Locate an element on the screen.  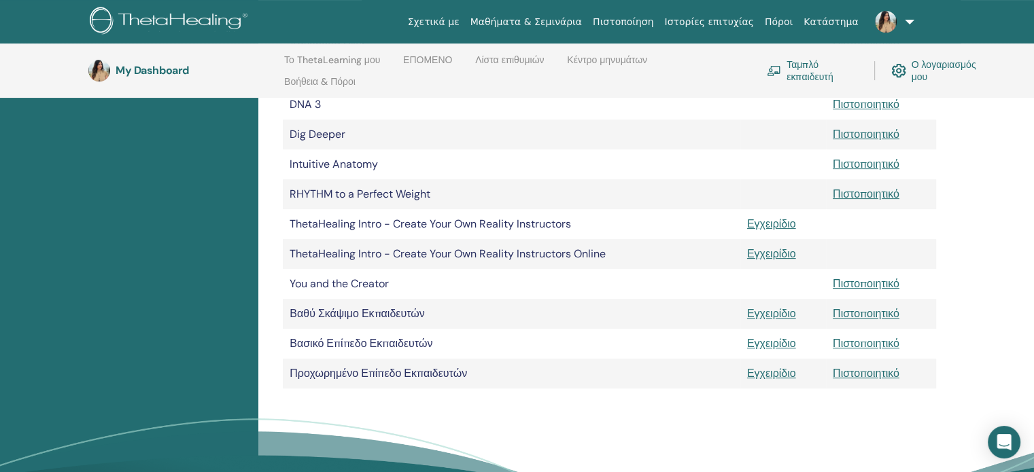
td: ThetaHealing Intro - Create Your Own Reality Instructors is located at coordinates (511, 224).